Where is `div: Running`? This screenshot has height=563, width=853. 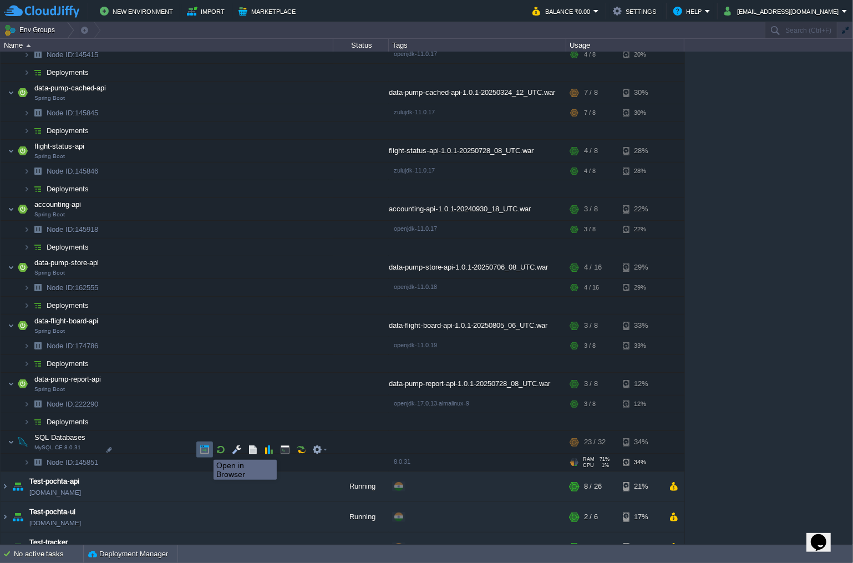
div: Running is located at coordinates (361, 518).